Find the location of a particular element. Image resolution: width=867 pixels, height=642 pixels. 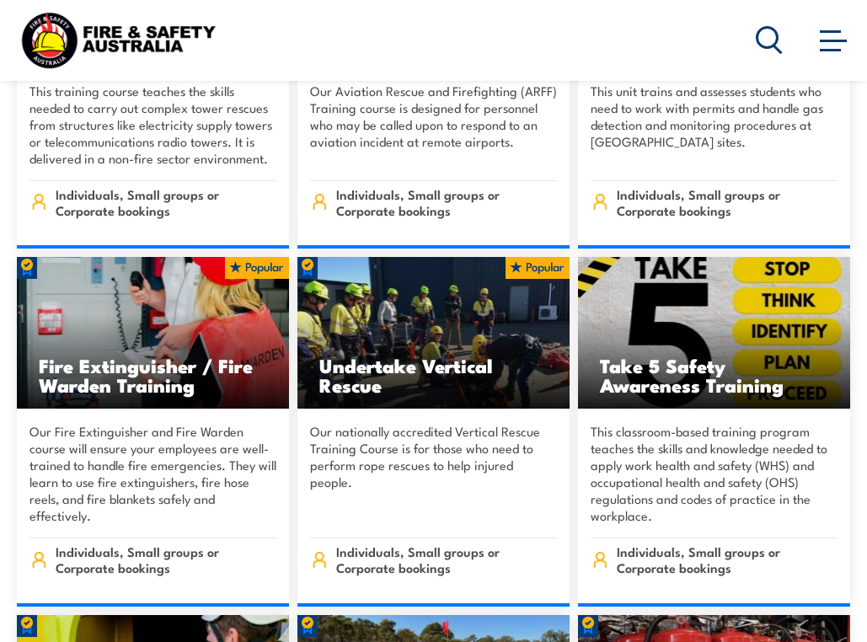

img: Undertake Vertical Rescue (1) is located at coordinates (433, 333).